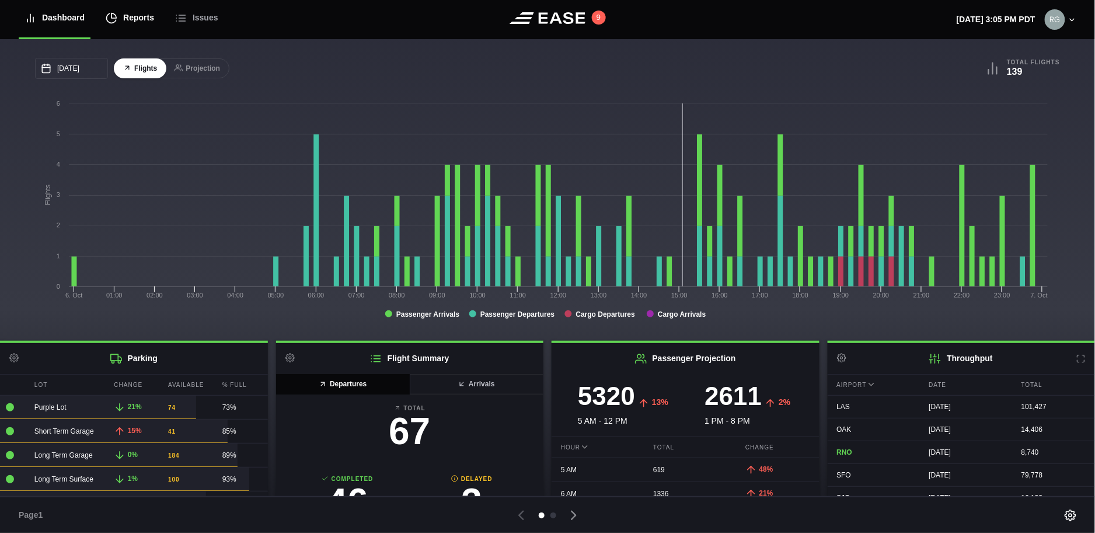 This screenshot has height=533, width=1095. I want to click on text: 13:00, so click(599, 295).